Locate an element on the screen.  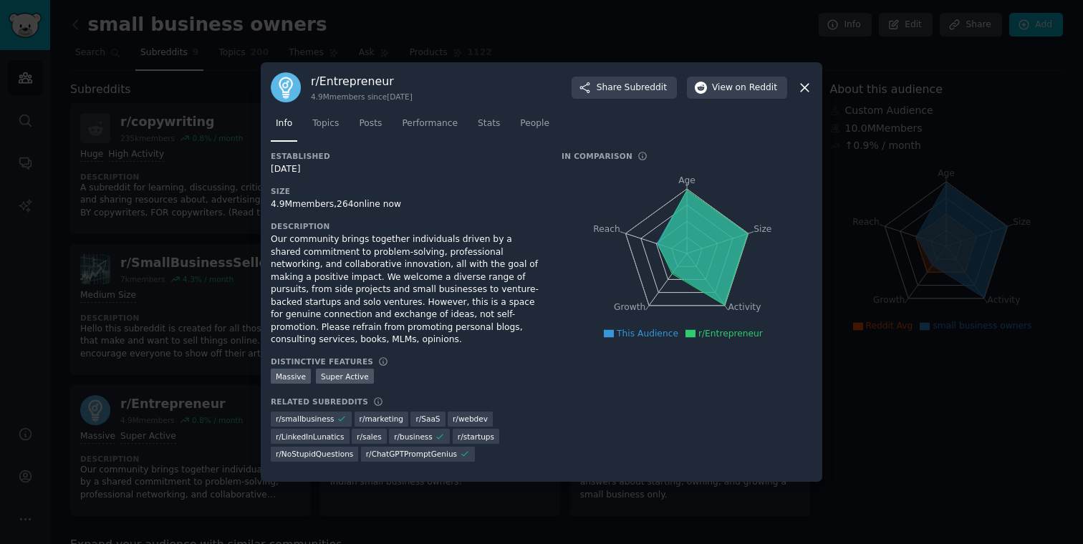
tspan: Age is located at coordinates (687, 180).